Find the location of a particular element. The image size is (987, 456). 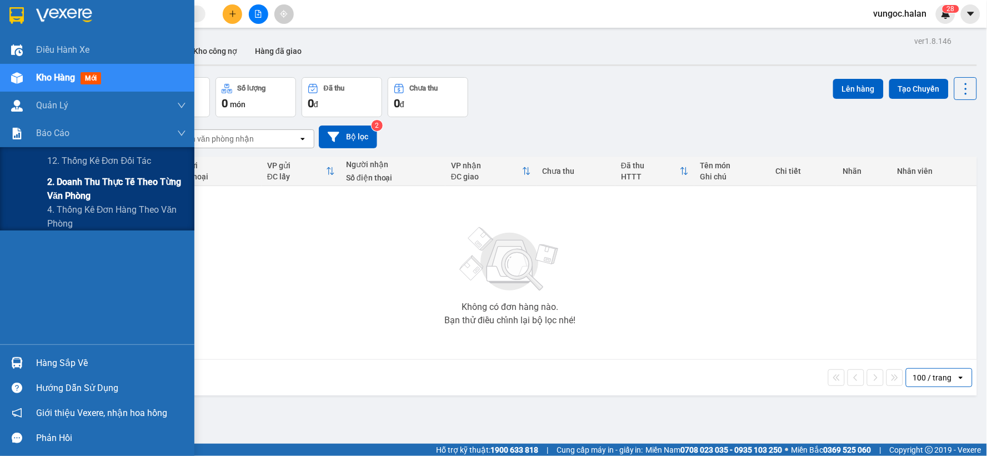

button: caret-down is located at coordinates (970, 14).